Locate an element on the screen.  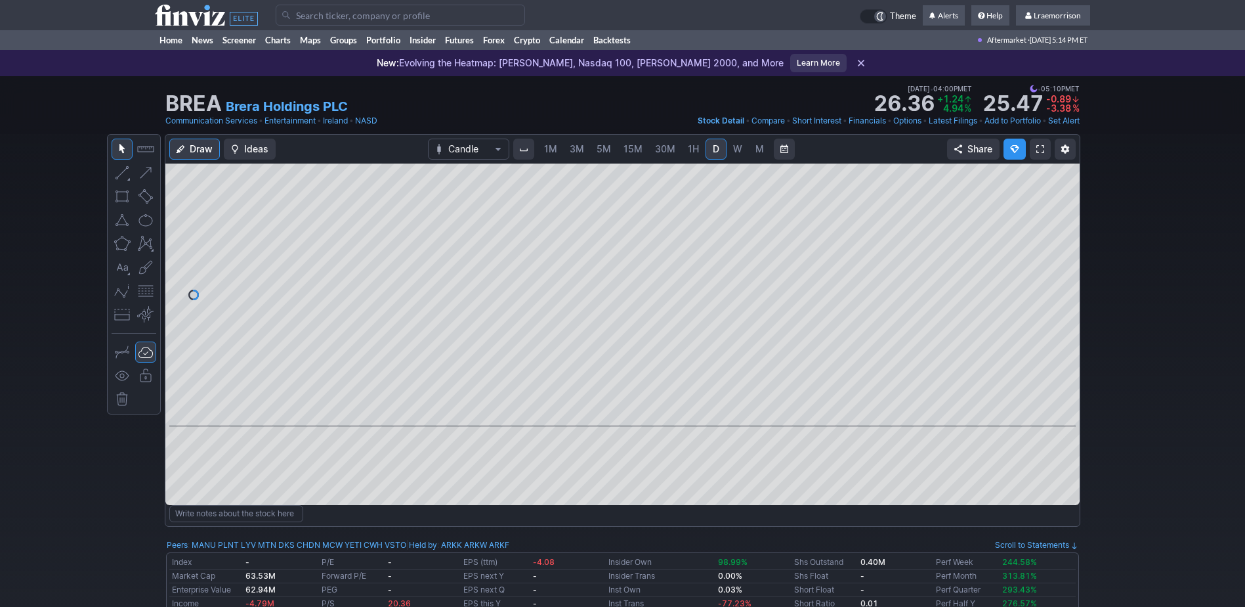
a: Held by is located at coordinates (423, 544).